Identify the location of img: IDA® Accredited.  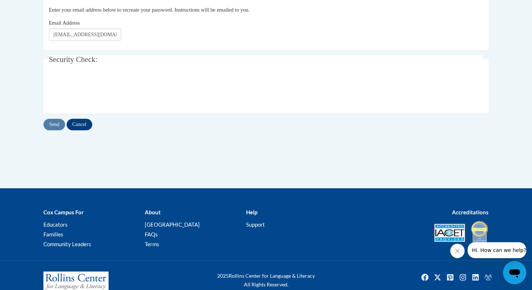
(480, 233).